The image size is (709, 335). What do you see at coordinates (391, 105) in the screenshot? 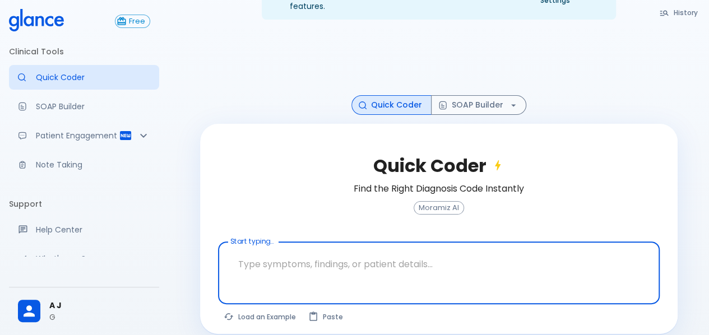
I see `button: Quick Coder` at bounding box center [391, 105].